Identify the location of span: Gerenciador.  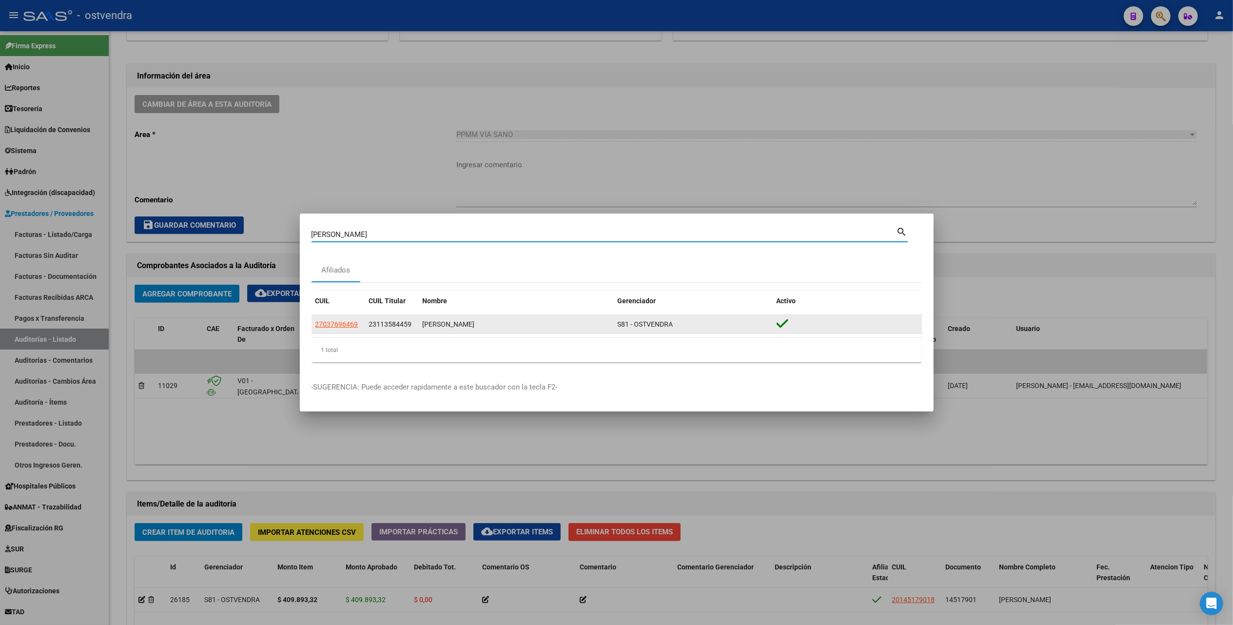
(637, 301).